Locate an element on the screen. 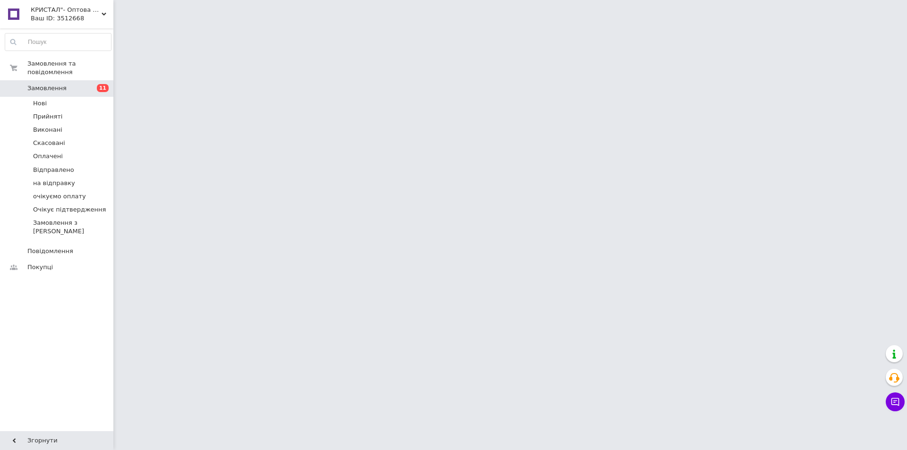 This screenshot has height=450, width=907. span: Очікує підтвердження is located at coordinates (69, 210).